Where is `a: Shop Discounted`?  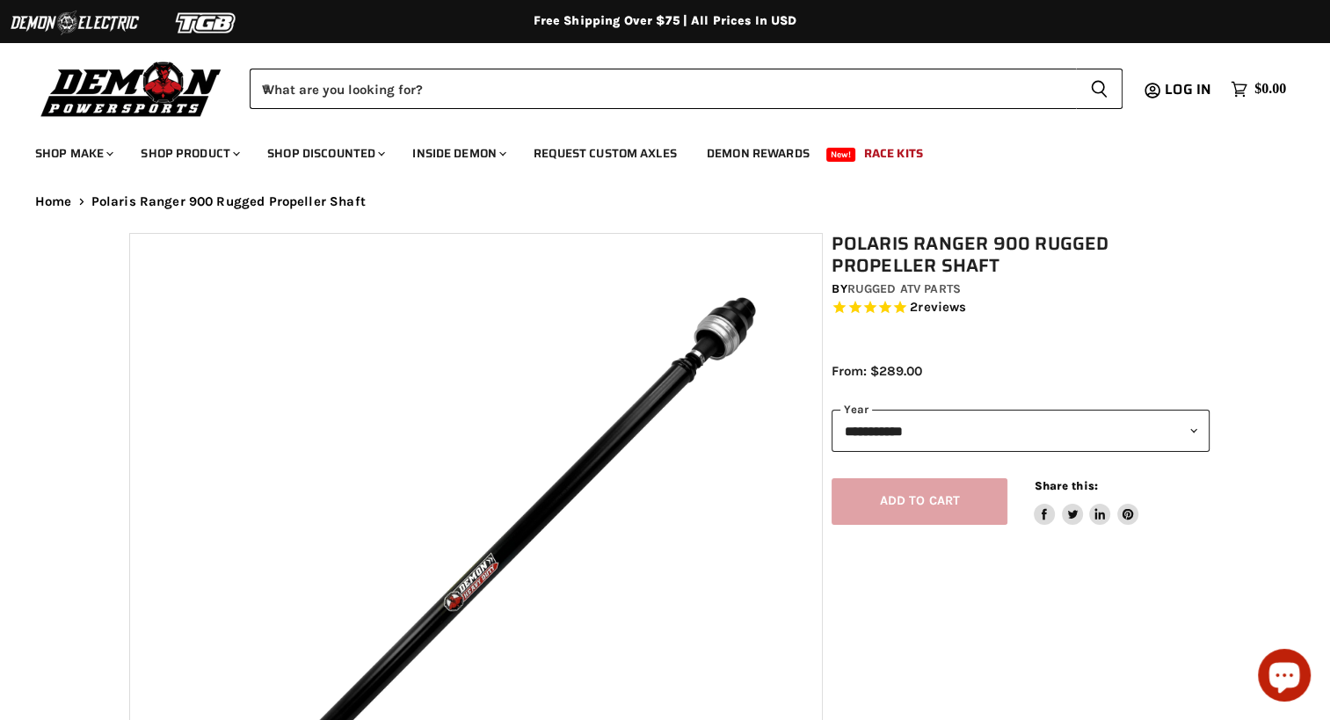
a: Shop Discounted is located at coordinates (324, 153).